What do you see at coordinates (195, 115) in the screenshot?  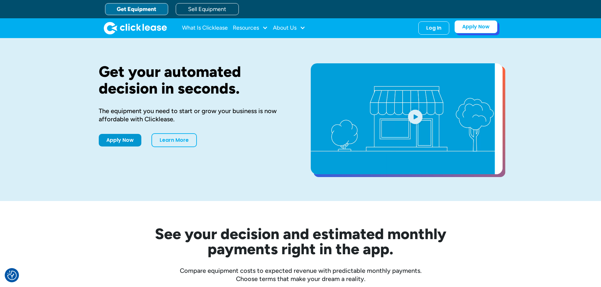 I see `div: The equipment you need to start or grow your business is now affordable with Clicklease.` at bounding box center [195, 115].